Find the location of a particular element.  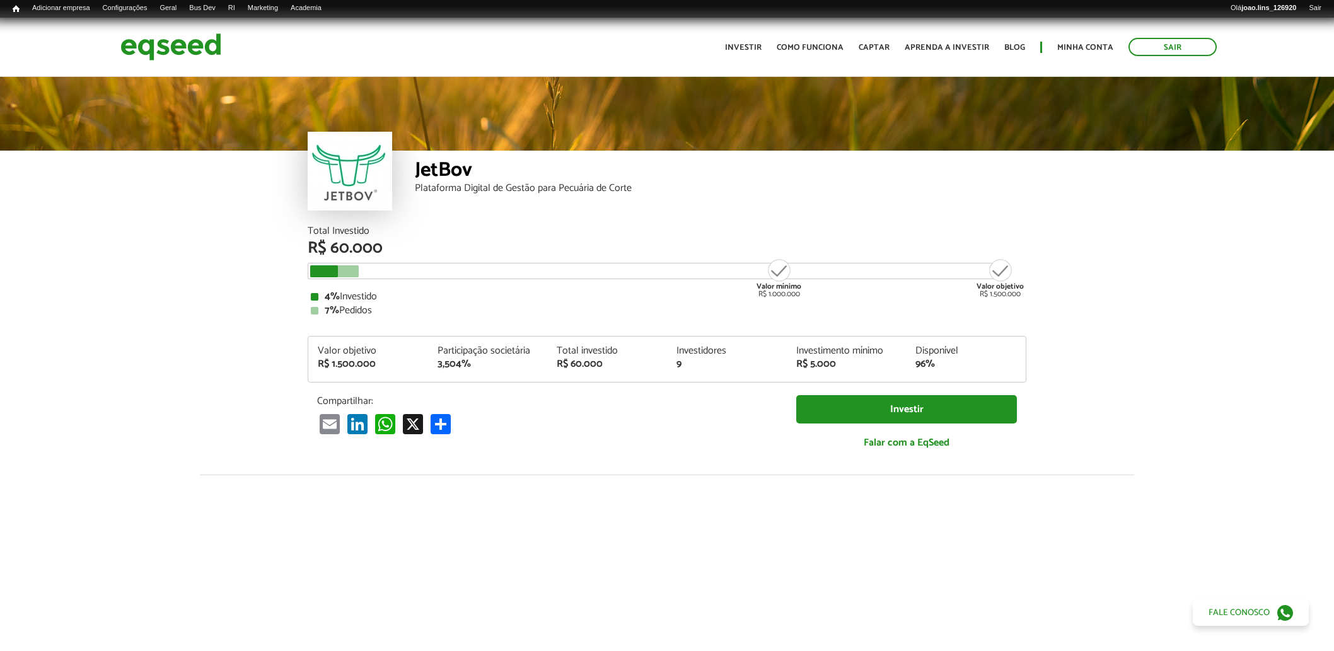

div: 96% is located at coordinates (966, 364).